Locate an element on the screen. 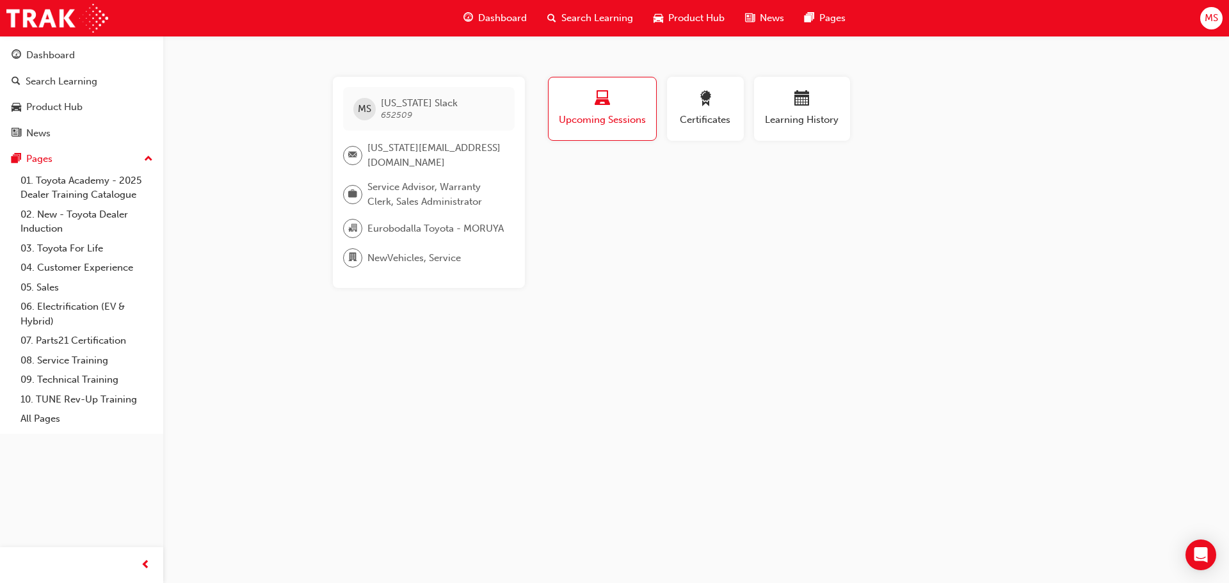  a: 10. TUNE Rev-Up Training is located at coordinates (86, 399).